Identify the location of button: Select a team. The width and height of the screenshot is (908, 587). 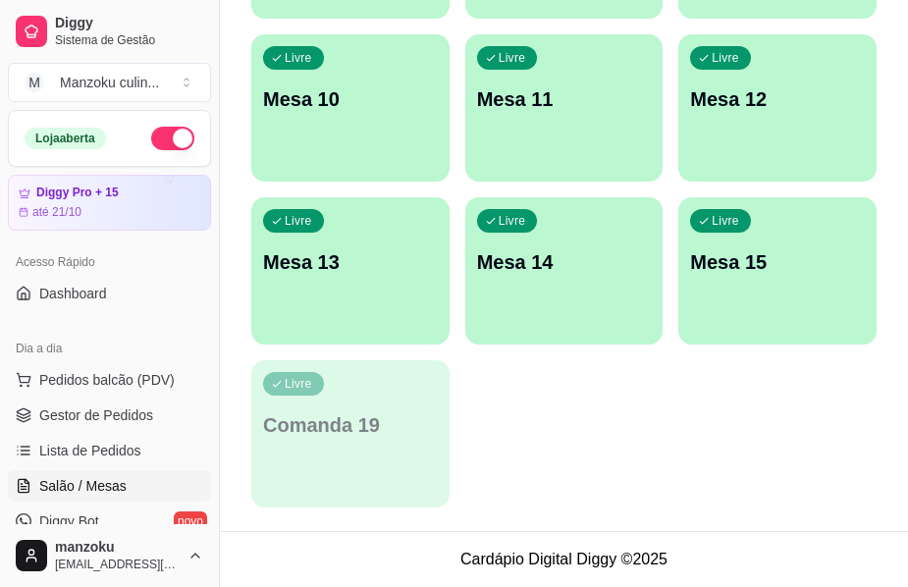
(109, 82).